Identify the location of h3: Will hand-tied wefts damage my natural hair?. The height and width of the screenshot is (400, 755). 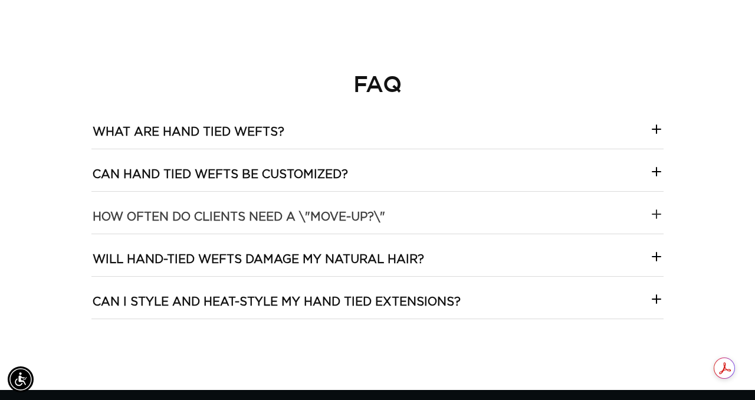
(258, 260).